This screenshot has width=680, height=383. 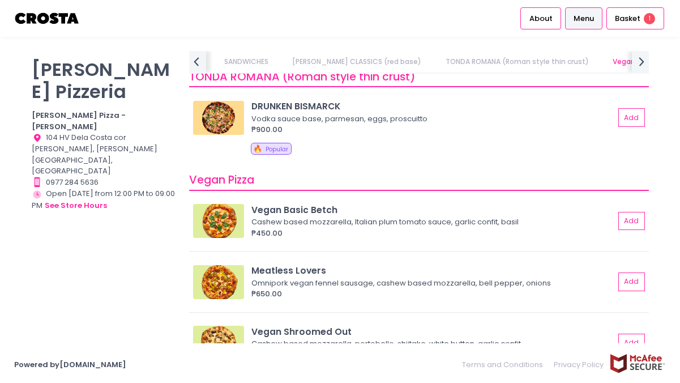 I want to click on span: Vegan Pizza, so click(x=221, y=179).